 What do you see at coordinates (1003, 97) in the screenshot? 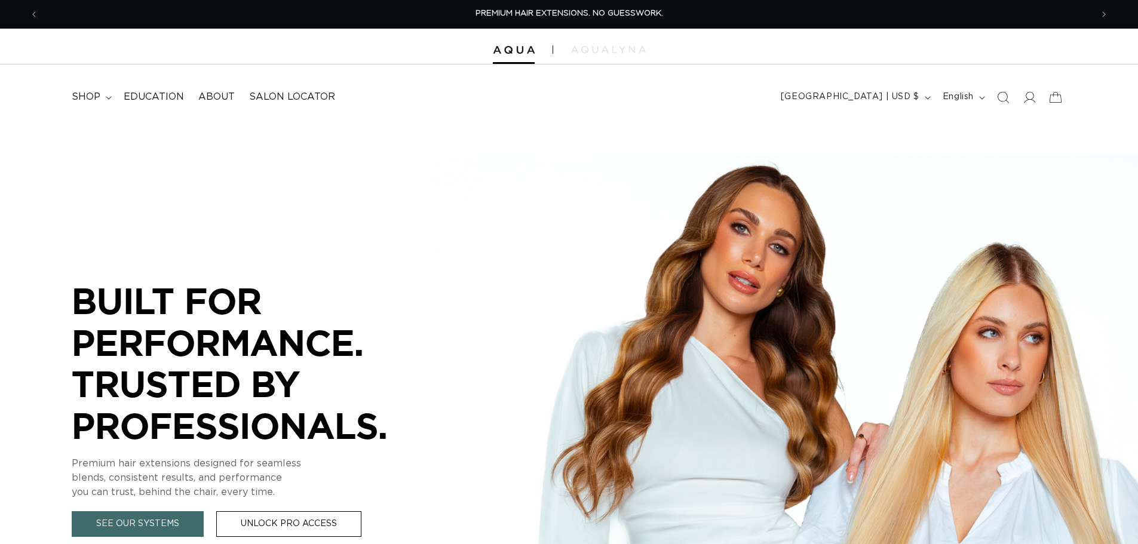
I see `summary: Search` at bounding box center [1003, 97].